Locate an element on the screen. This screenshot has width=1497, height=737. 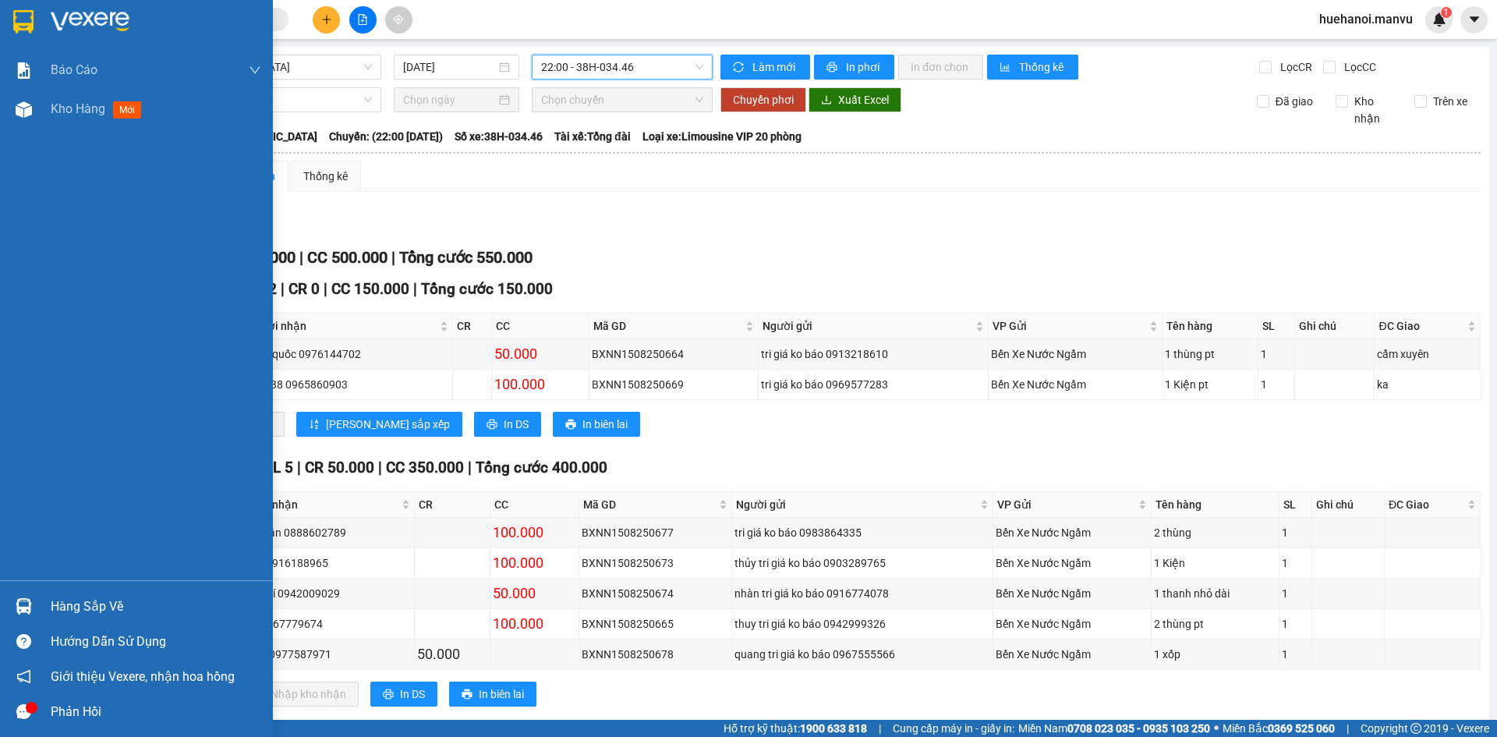
span: In biên lai is located at coordinates (605, 424).